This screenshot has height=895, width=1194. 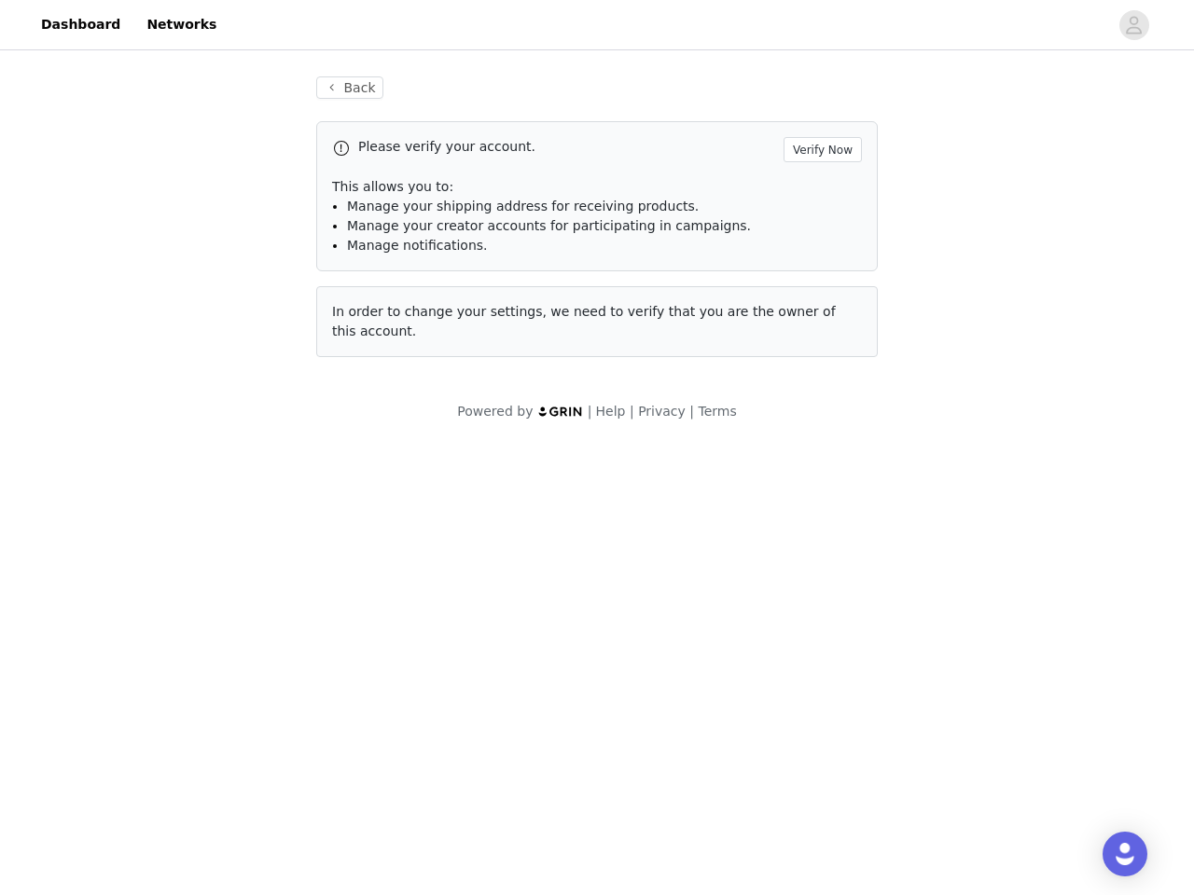 I want to click on span: Manage notifications., so click(x=417, y=245).